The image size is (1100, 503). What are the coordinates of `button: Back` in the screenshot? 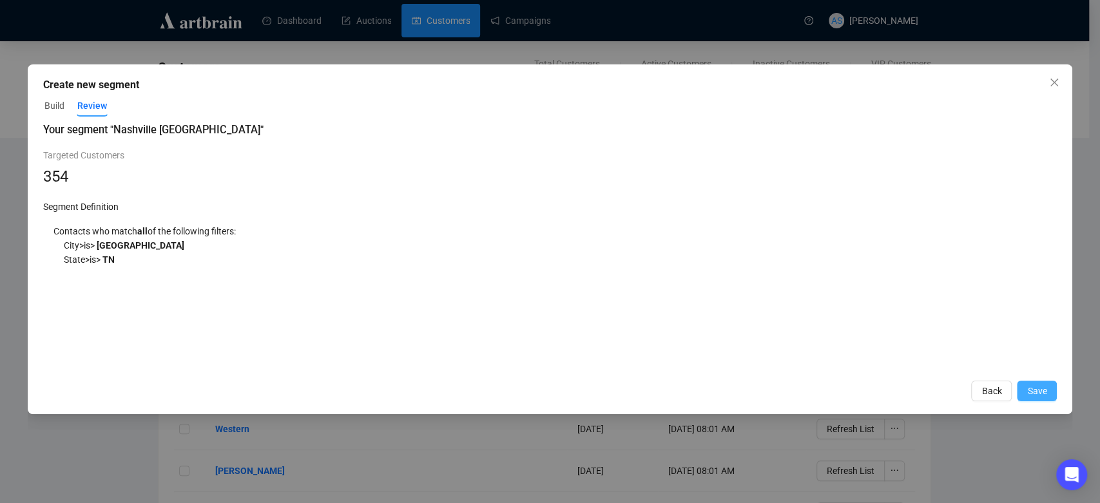 It's located at (991, 391).